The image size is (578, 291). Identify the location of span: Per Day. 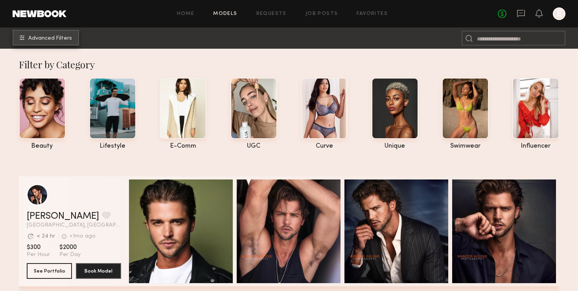
(70, 255).